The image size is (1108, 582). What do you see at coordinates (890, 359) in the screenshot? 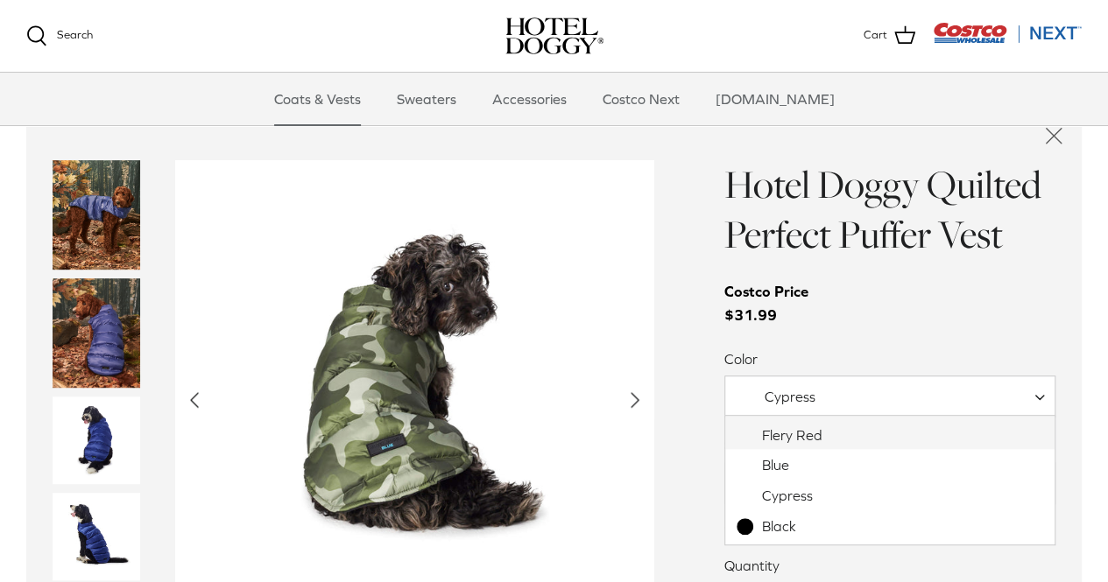
I see `label: Color` at bounding box center [890, 359].